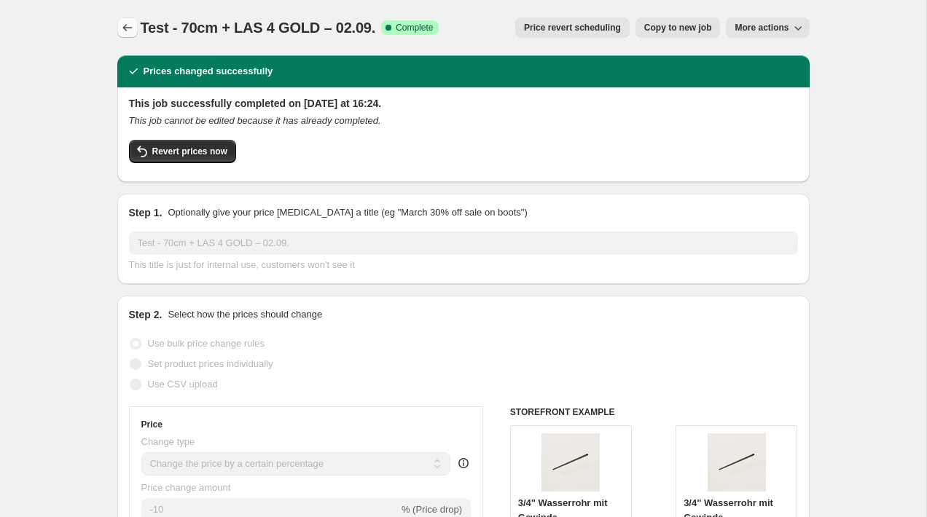 The width and height of the screenshot is (927, 517). I want to click on span: More actions, so click(762, 28).